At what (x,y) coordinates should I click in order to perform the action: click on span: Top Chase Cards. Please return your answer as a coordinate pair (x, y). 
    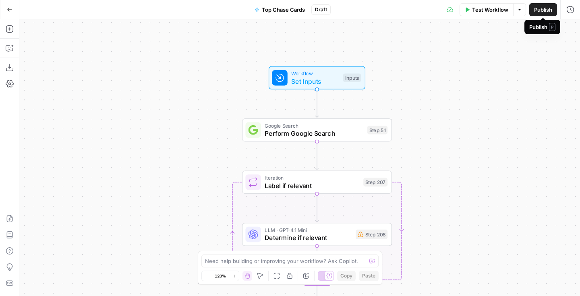
    Looking at the image, I should click on (283, 10).